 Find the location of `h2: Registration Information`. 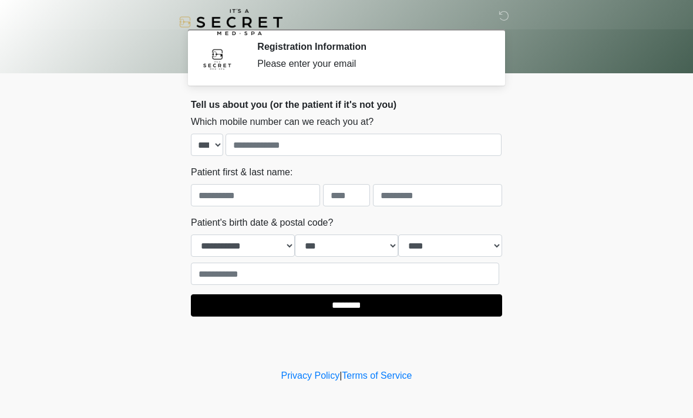

h2: Registration Information is located at coordinates (370, 46).